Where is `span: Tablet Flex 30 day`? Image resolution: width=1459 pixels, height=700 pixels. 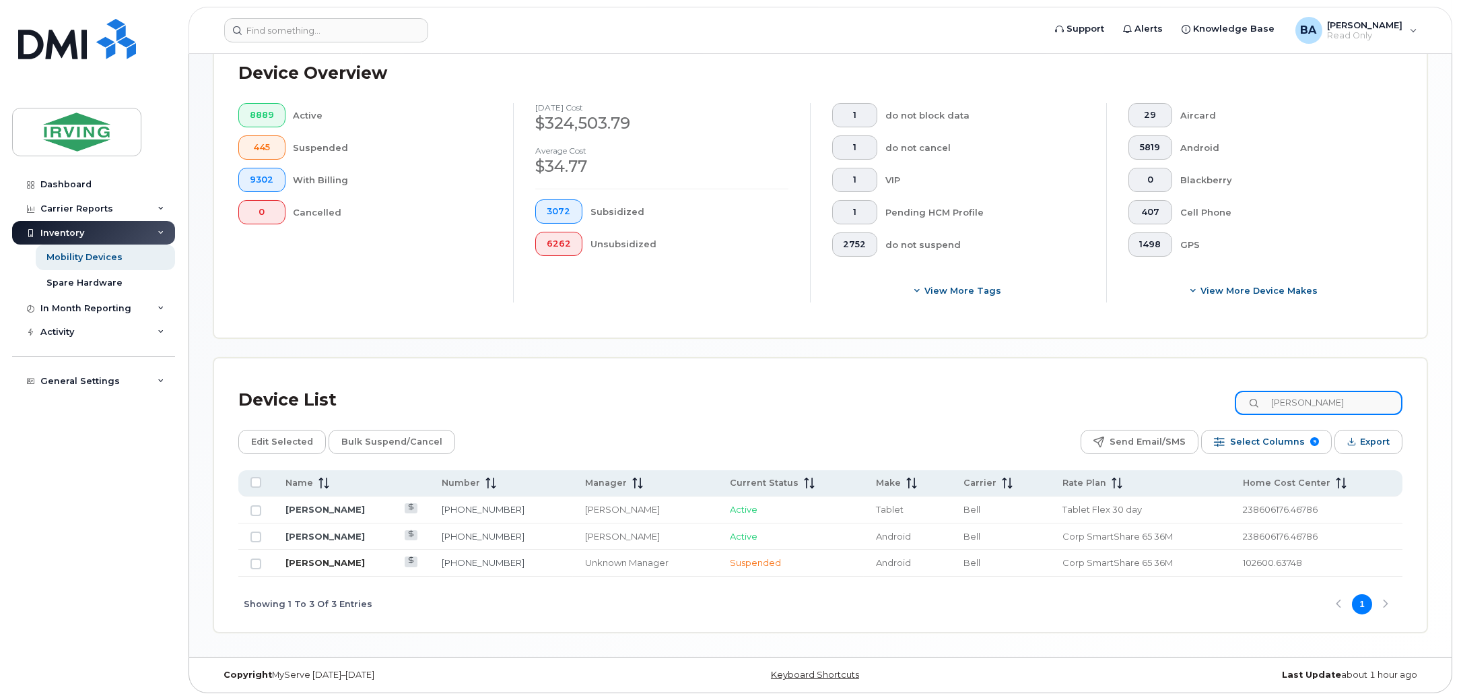
span: Tablet Flex 30 day is located at coordinates (1102, 509).